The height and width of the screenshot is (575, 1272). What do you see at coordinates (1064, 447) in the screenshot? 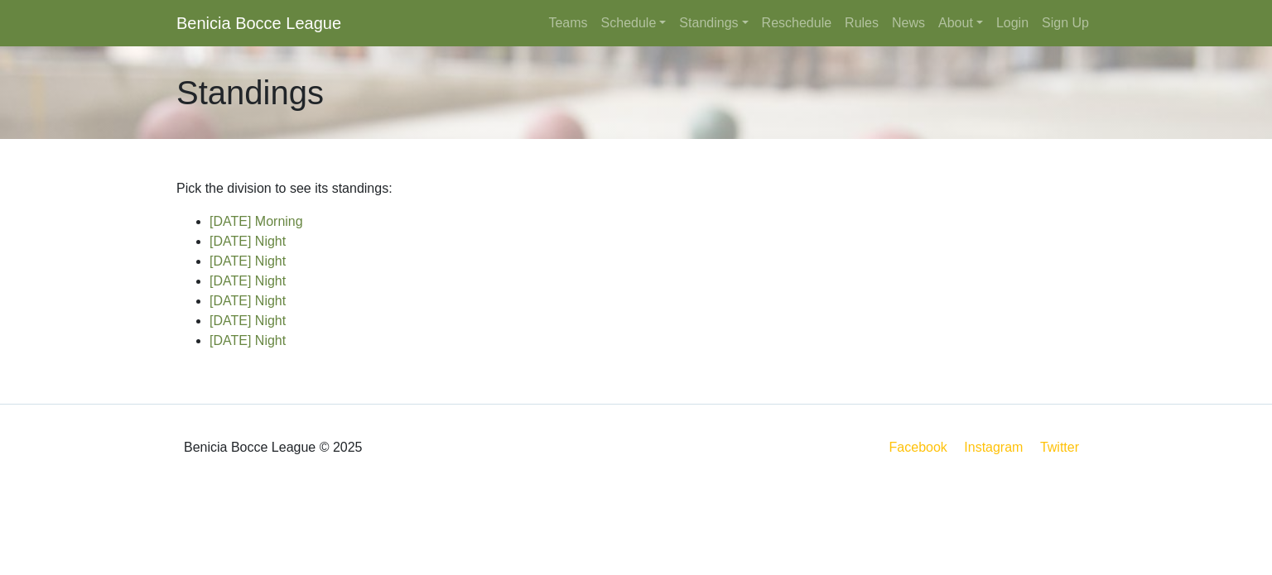
I see `a: Twitter` at bounding box center [1064, 447].